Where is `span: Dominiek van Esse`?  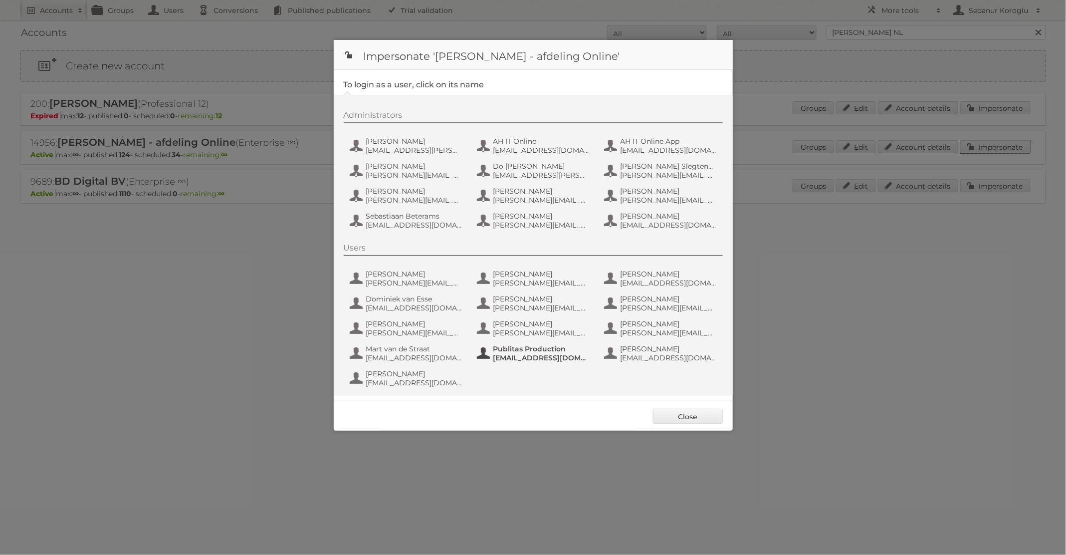
span: Dominiek van Esse is located at coordinates (415, 299).